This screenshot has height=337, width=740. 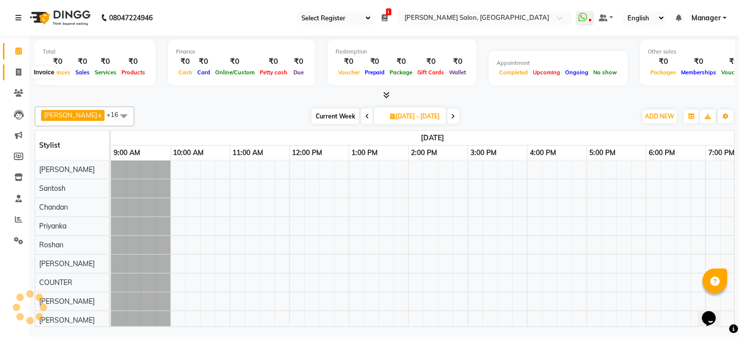 What do you see at coordinates (402, 52) in the screenshot?
I see `div: Redemption` at bounding box center [402, 52].